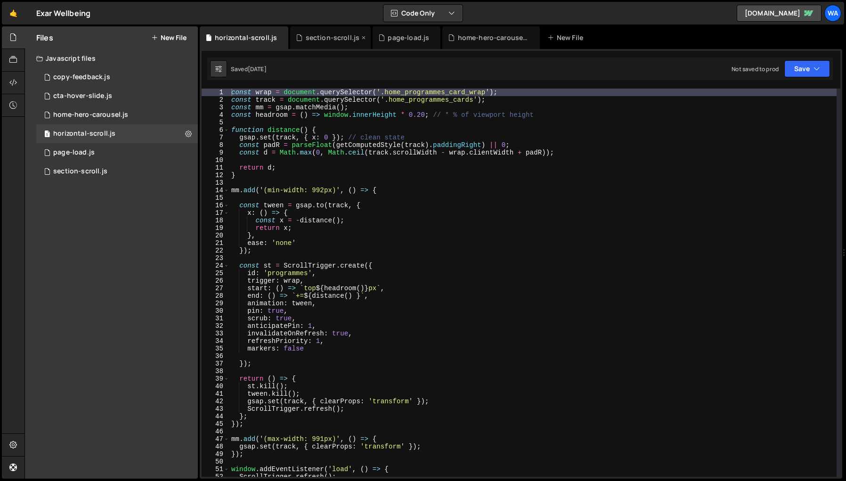 The width and height of the screenshot is (846, 481). Describe the element at coordinates (215, 379) in the screenshot. I see `div: 39` at that location.